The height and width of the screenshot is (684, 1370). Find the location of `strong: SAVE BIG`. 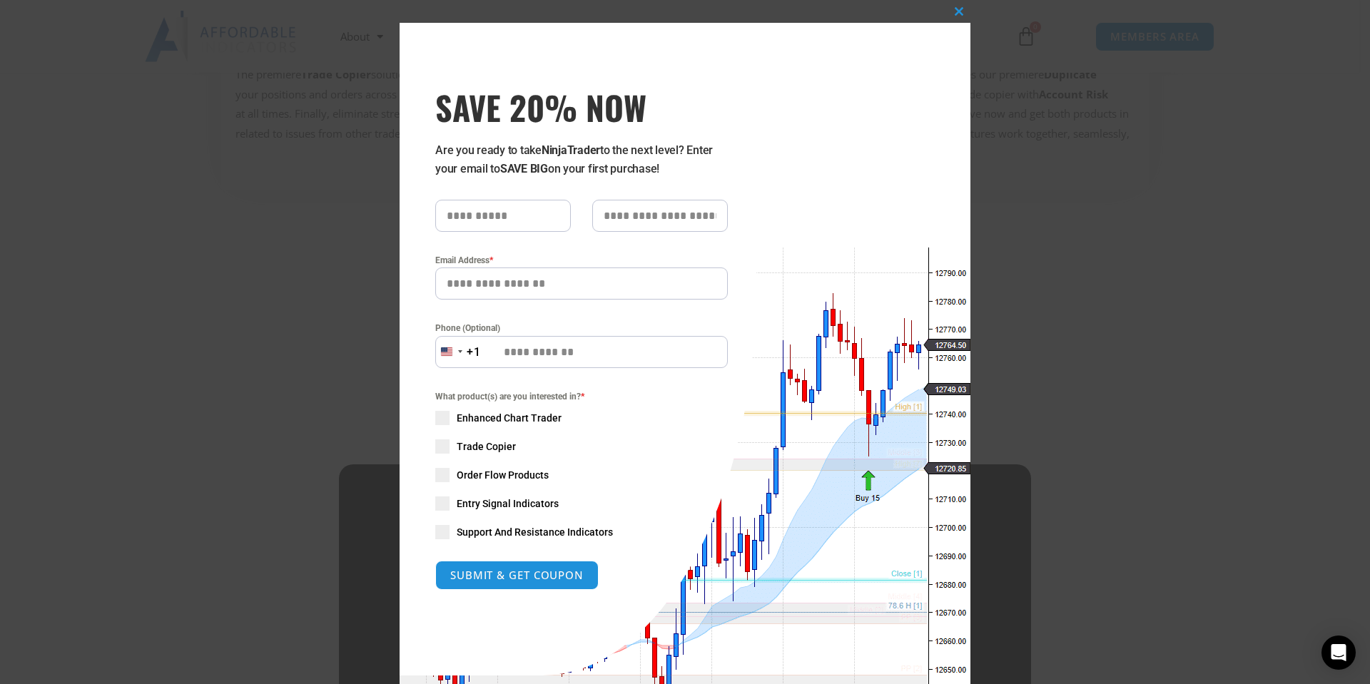

strong: SAVE BIG is located at coordinates (524, 168).